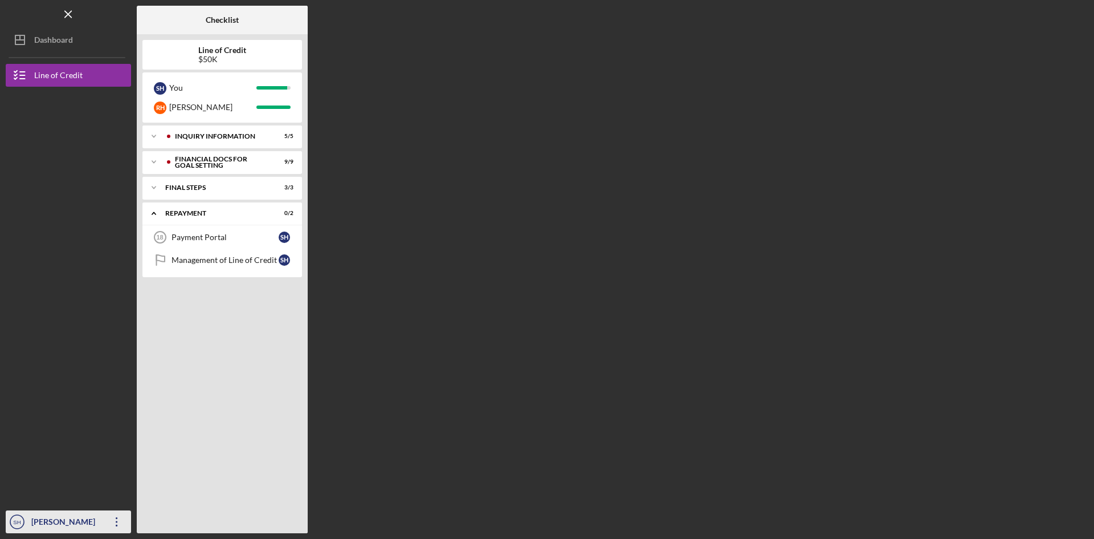  What do you see at coordinates (215, 188) in the screenshot?
I see `div: FINAL STEPS` at bounding box center [215, 188].